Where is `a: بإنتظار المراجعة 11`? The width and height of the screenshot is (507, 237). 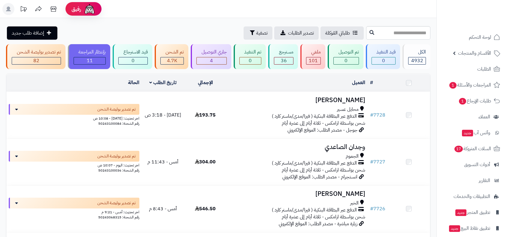
a: بإنتظار المراجعة 11 is located at coordinates (89, 56).